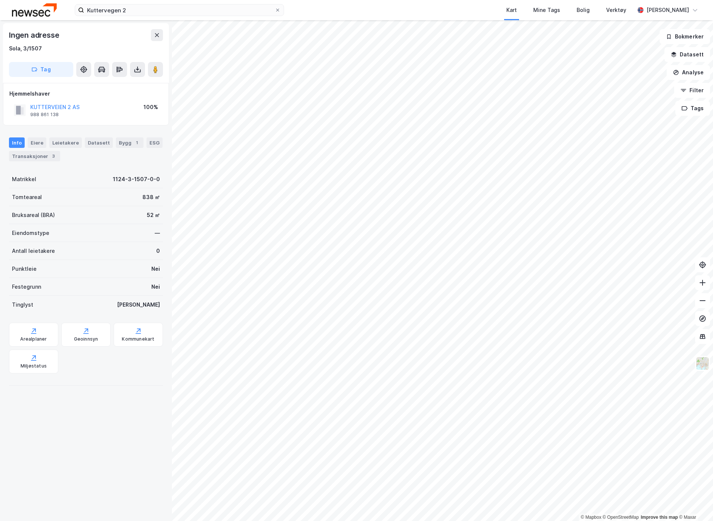 The height and width of the screenshot is (521, 713). Describe the element at coordinates (33, 215) in the screenshot. I see `div: Bruksareal (BRA)` at that location.